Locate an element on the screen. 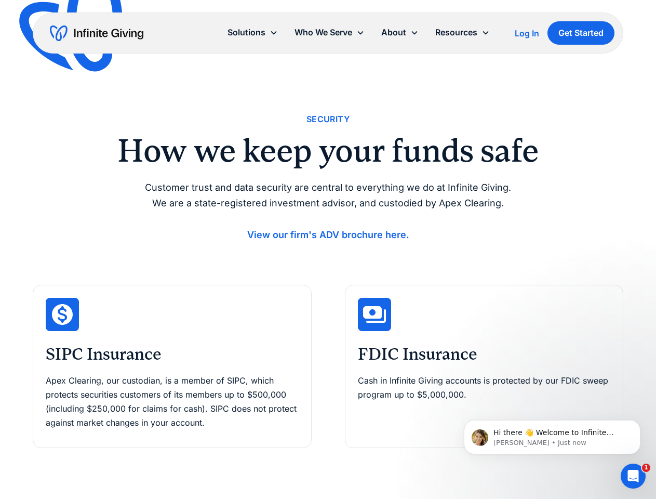 The width and height of the screenshot is (656, 499). span: Hi there 👋 Welcome to Infinite Giving. If you have any questions, just reply to this message. [GE... is located at coordinates (107, 50).